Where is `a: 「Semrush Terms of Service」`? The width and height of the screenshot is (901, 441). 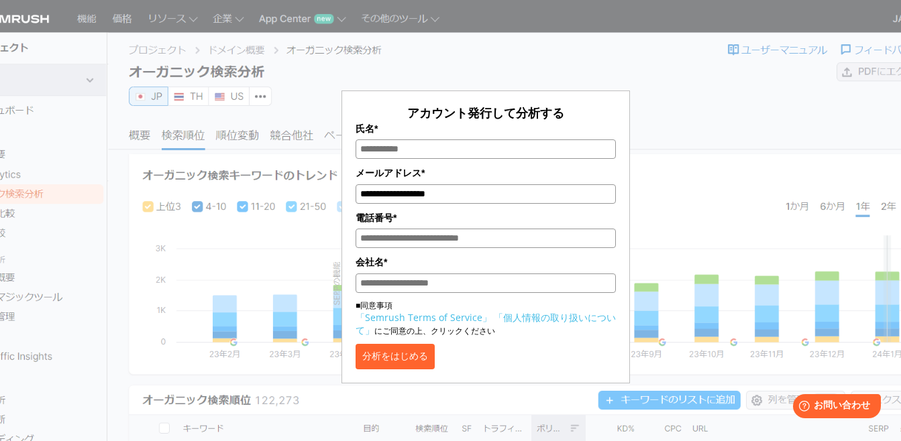 a: 「Semrush Terms of Service」 is located at coordinates (423, 317).